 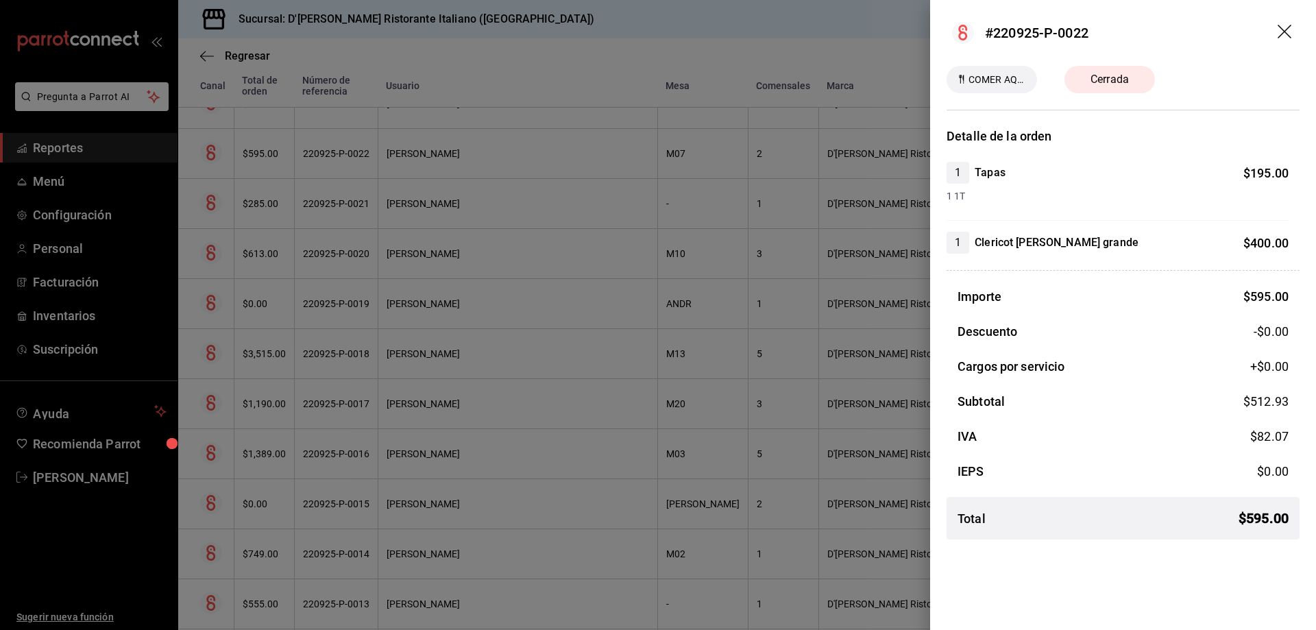 I want to click on h3: Total, so click(x=971, y=518).